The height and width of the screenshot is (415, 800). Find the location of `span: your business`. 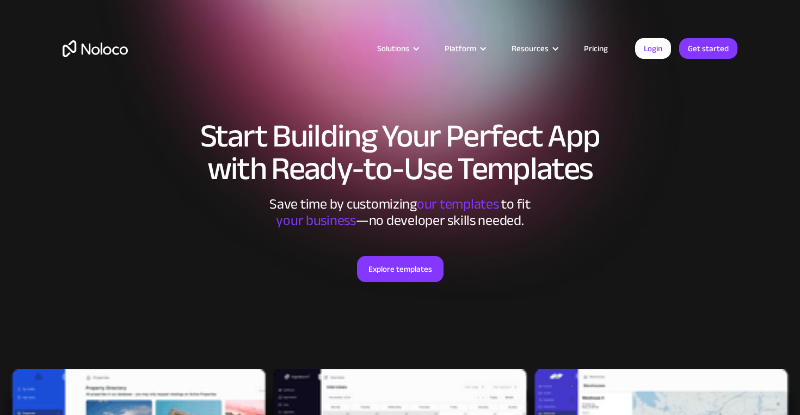

span: your business is located at coordinates (316, 220).